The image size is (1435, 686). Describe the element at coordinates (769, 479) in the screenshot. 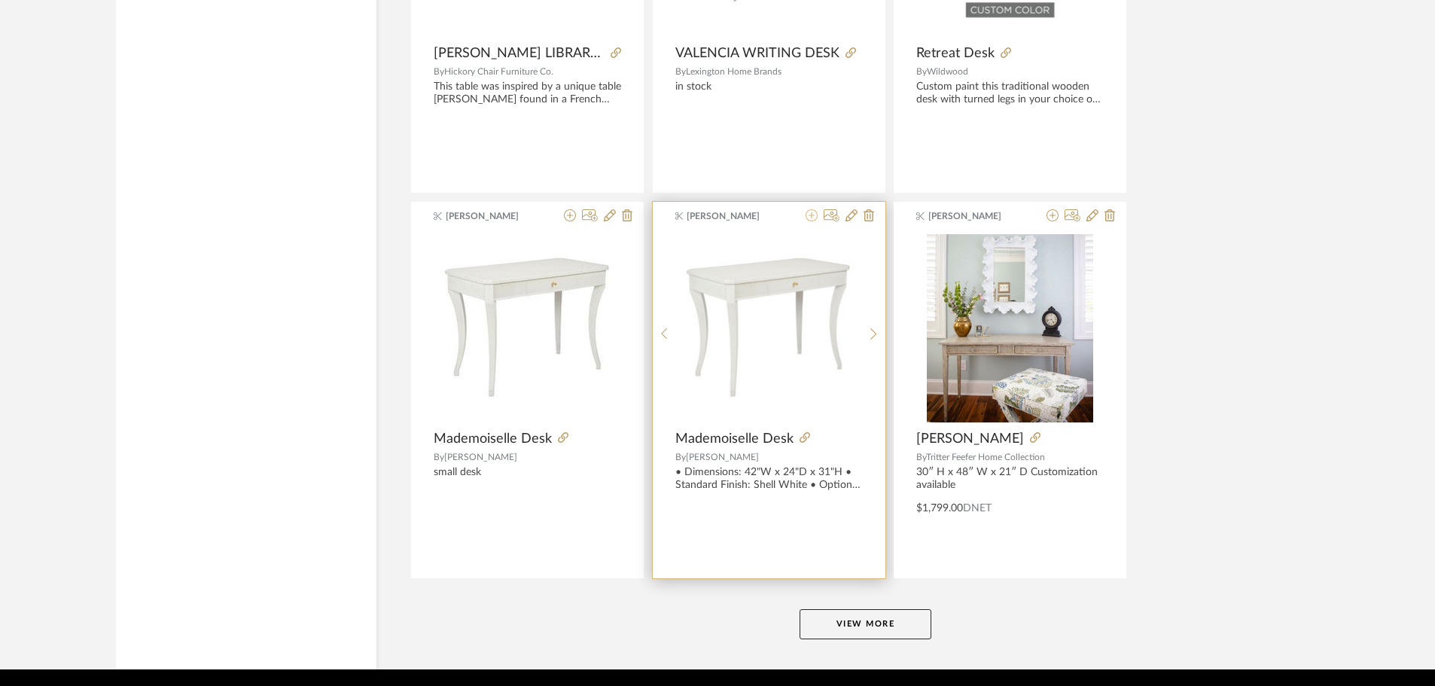

I see `div: • Dimensions: 42"W x 24"D x 31"H • Standard Finish: Shell White • Optional Finishes: Available • ...` at that location.